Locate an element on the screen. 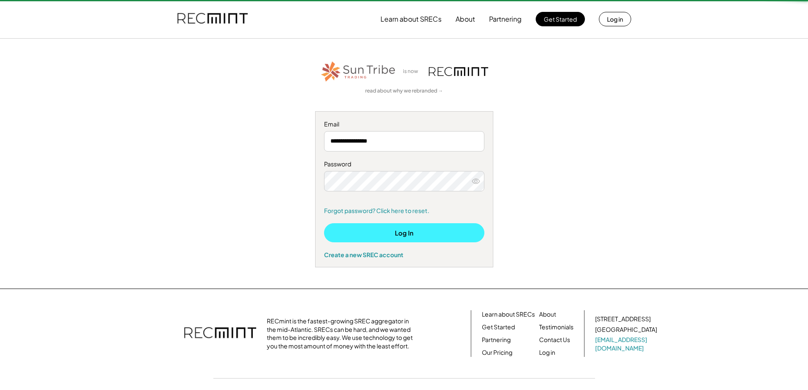  img: STT_Horizontal_Logo%2B-%2BColor.png is located at coordinates (358, 71).